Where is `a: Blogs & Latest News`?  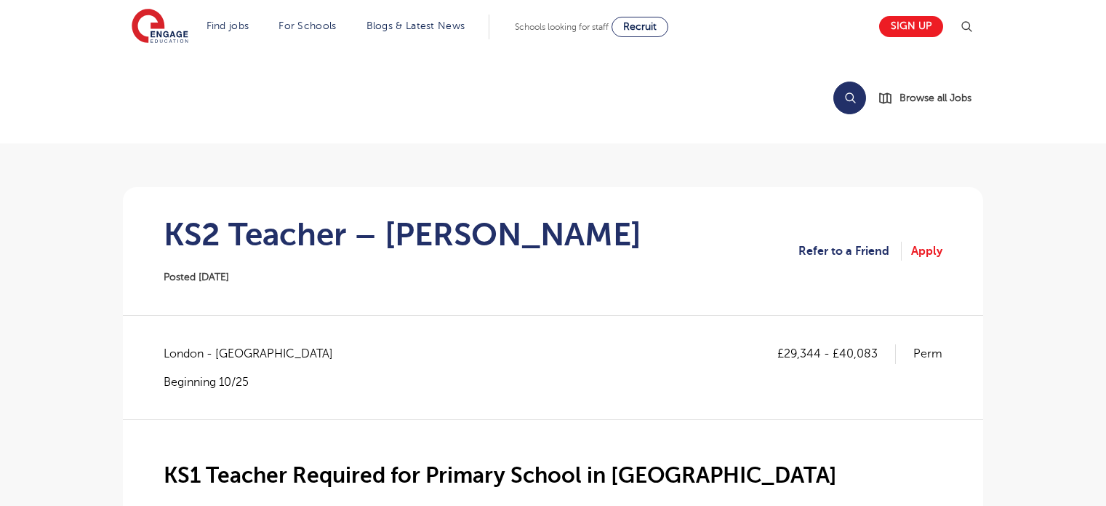 a: Blogs & Latest News is located at coordinates (416, 25).